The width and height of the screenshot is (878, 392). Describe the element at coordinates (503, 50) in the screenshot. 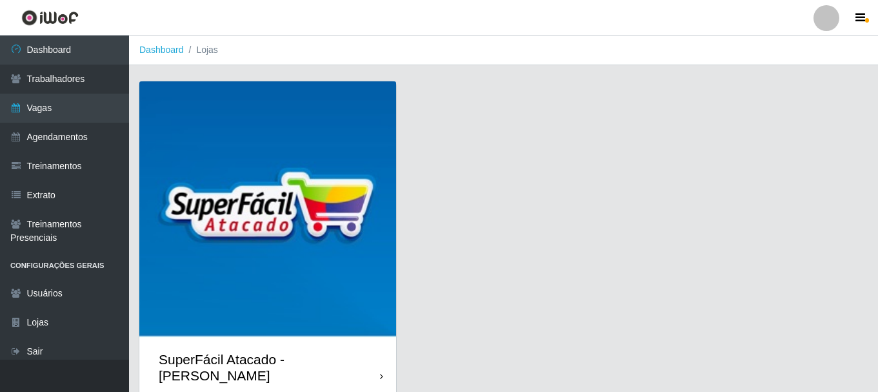

I see `nav: breadcrumb` at that location.